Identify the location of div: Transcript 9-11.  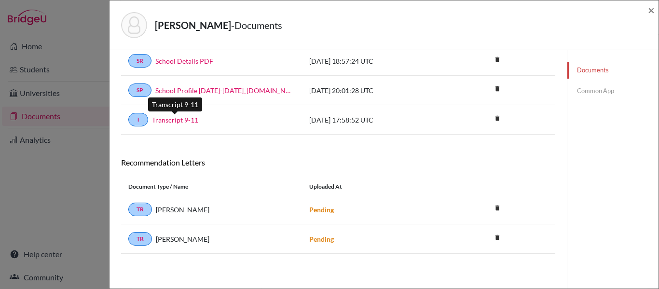
(175, 104).